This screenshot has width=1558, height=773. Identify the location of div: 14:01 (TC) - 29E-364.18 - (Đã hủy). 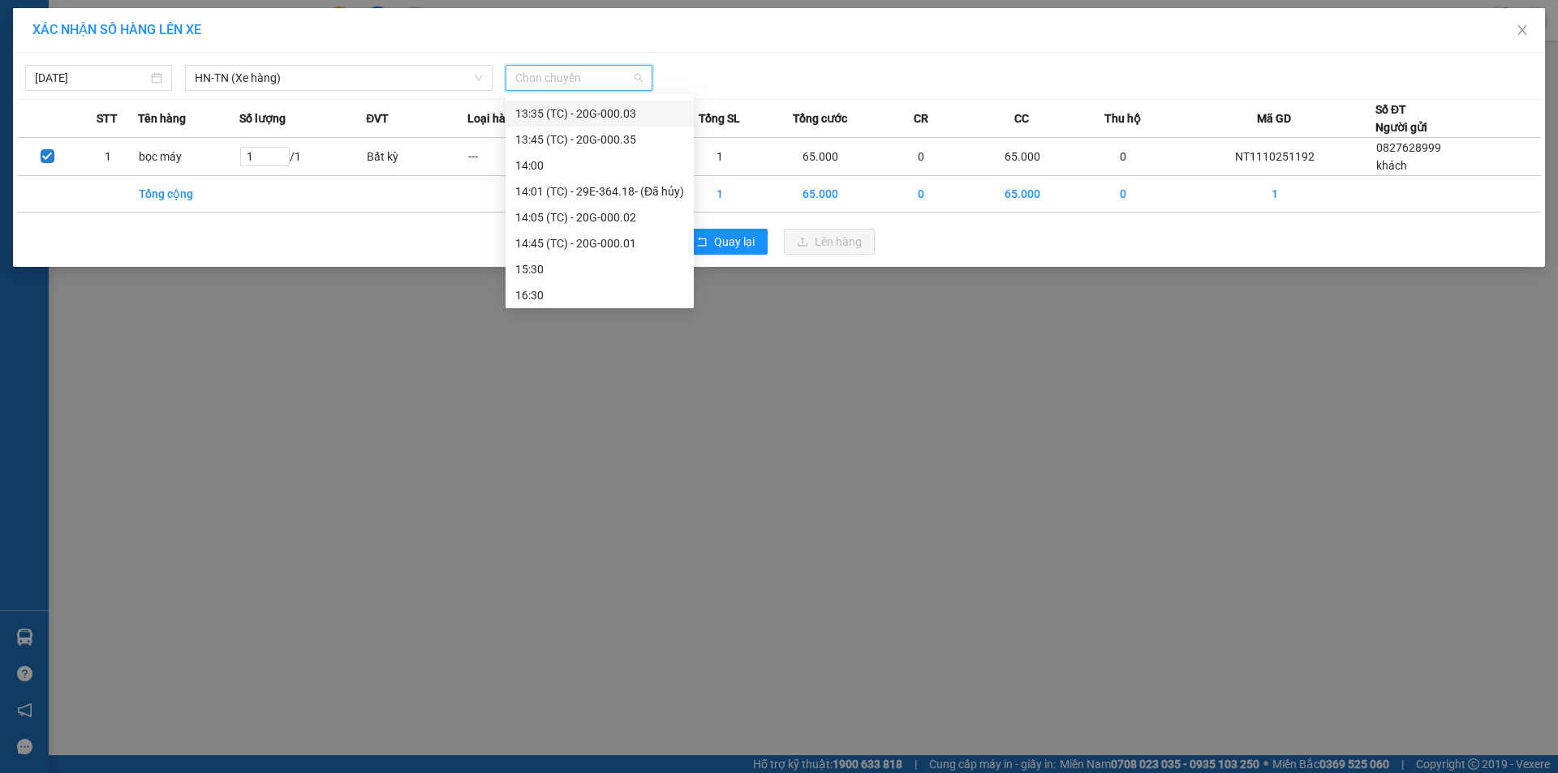
(600, 191).